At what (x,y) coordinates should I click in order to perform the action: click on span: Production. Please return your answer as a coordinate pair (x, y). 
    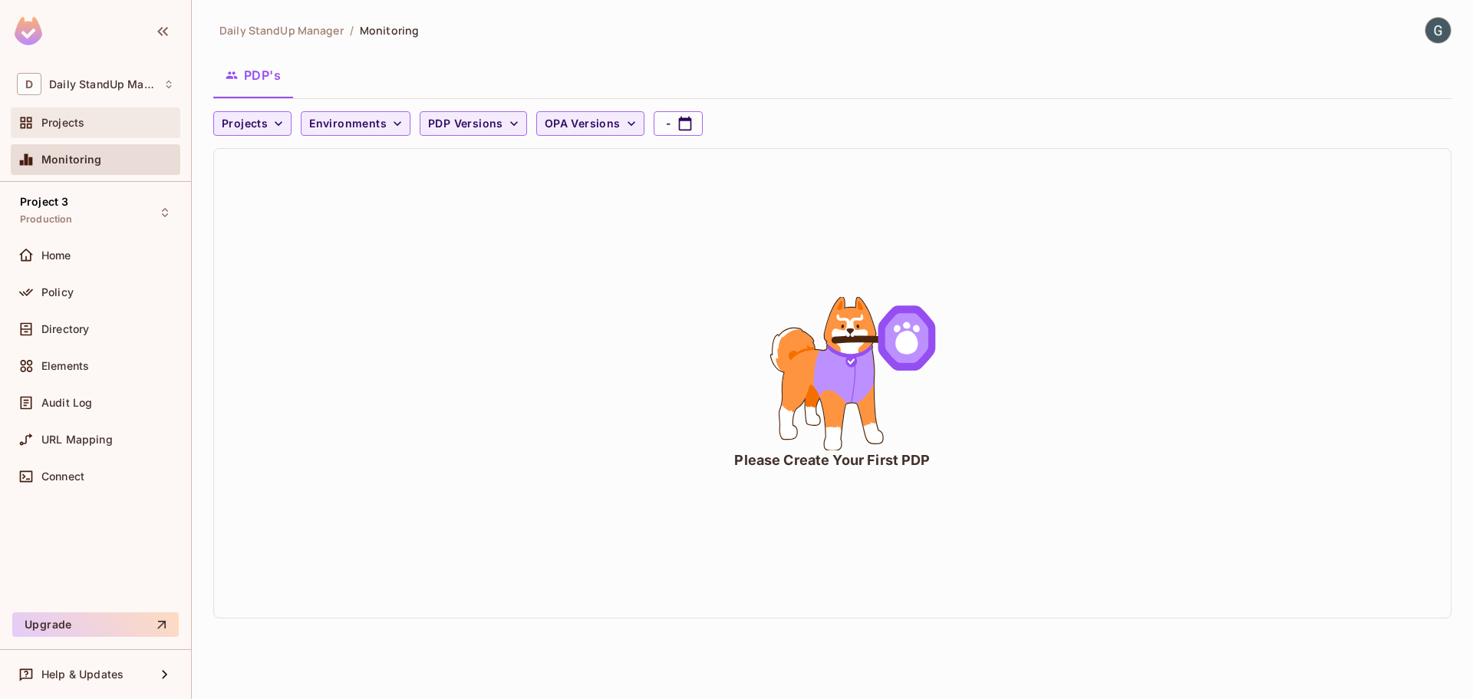
    Looking at the image, I should click on (46, 219).